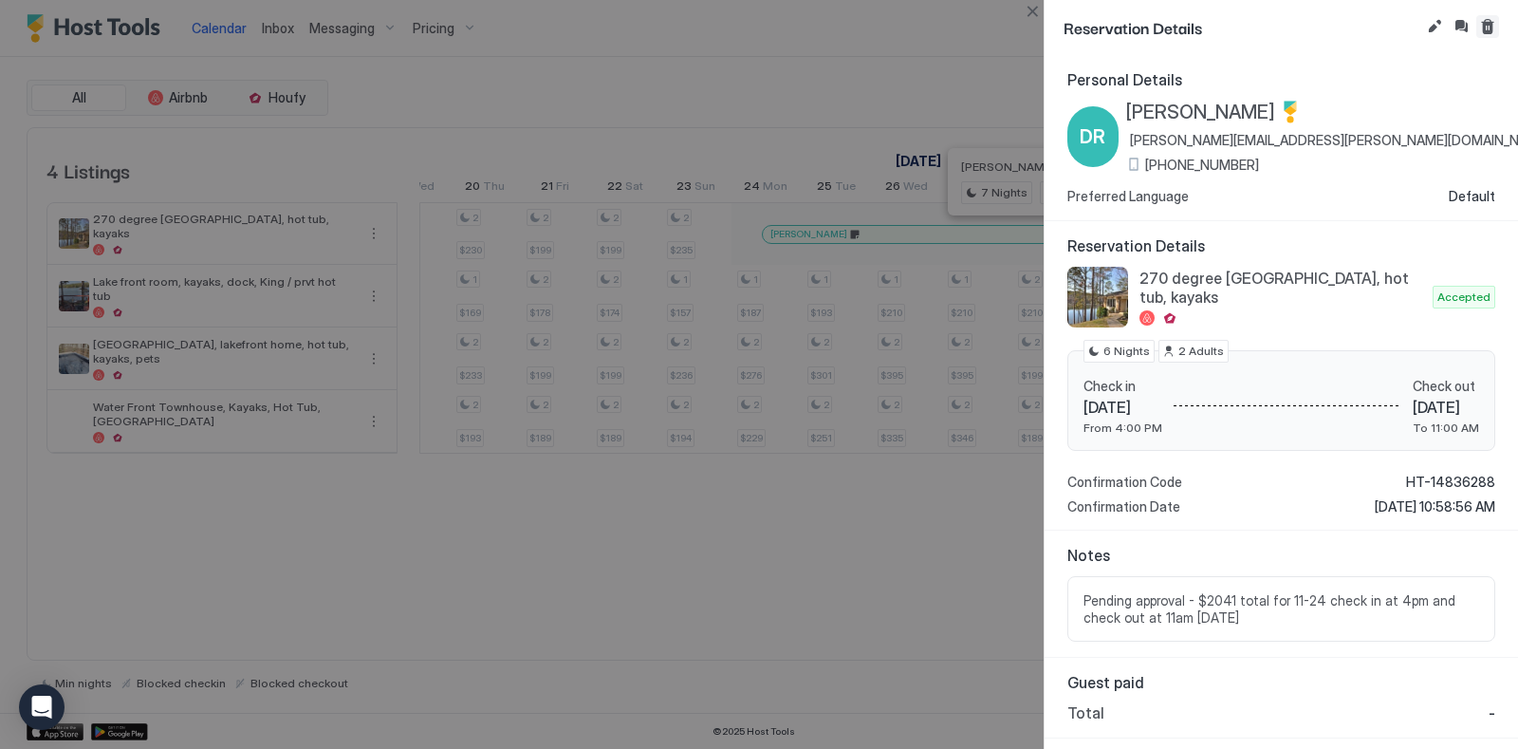 The height and width of the screenshot is (749, 1518). I want to click on span: Preferred Language, so click(1128, 196).